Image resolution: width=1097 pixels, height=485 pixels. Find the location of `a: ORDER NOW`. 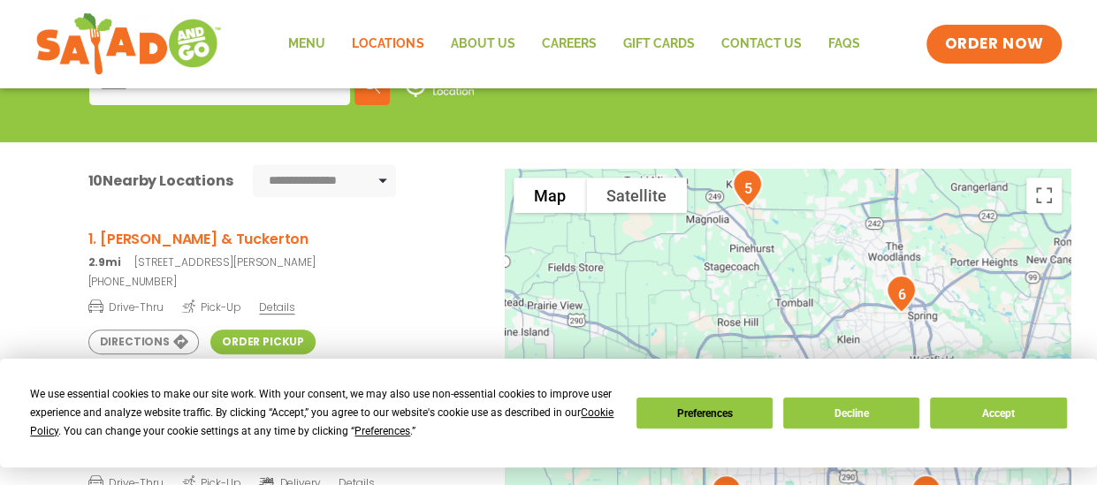

a: ORDER NOW is located at coordinates (994, 44).